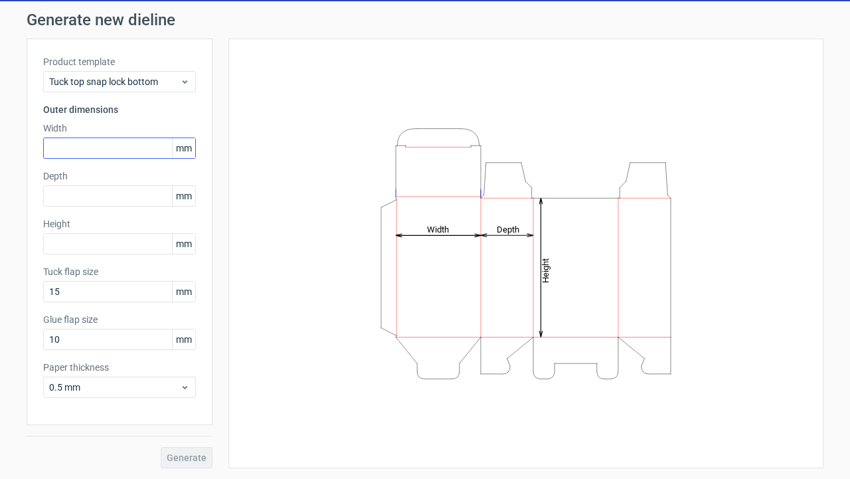  Describe the element at coordinates (508, 228) in the screenshot. I see `tspan: Depth` at that location.